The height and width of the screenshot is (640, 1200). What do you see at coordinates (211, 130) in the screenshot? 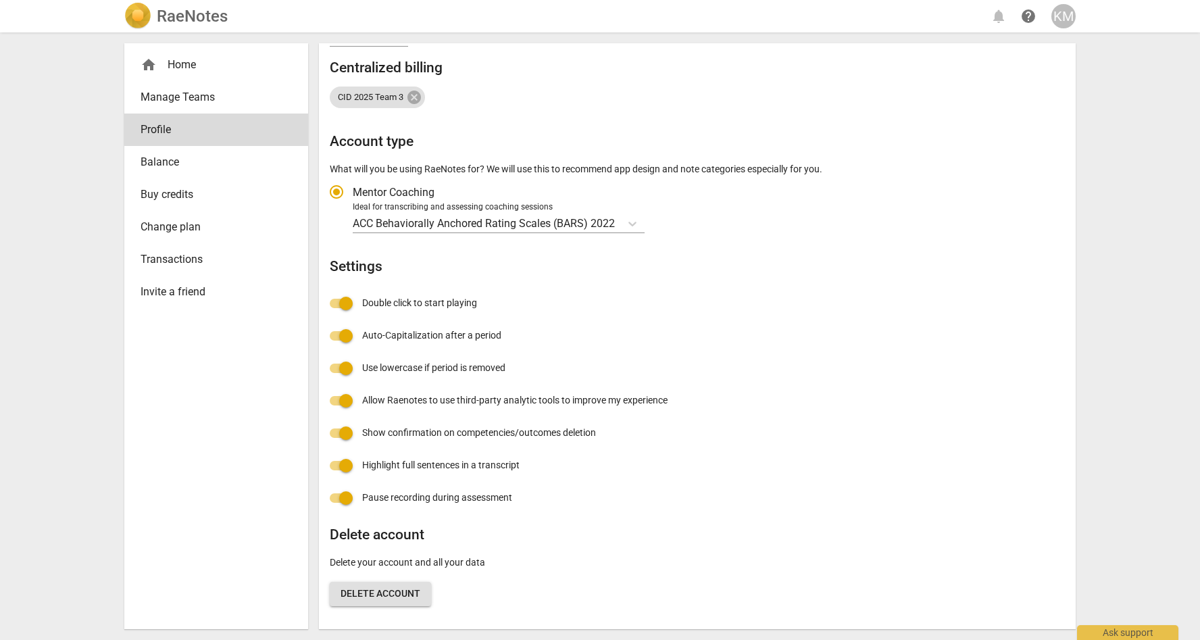
I see `span: Profile` at bounding box center [211, 130].